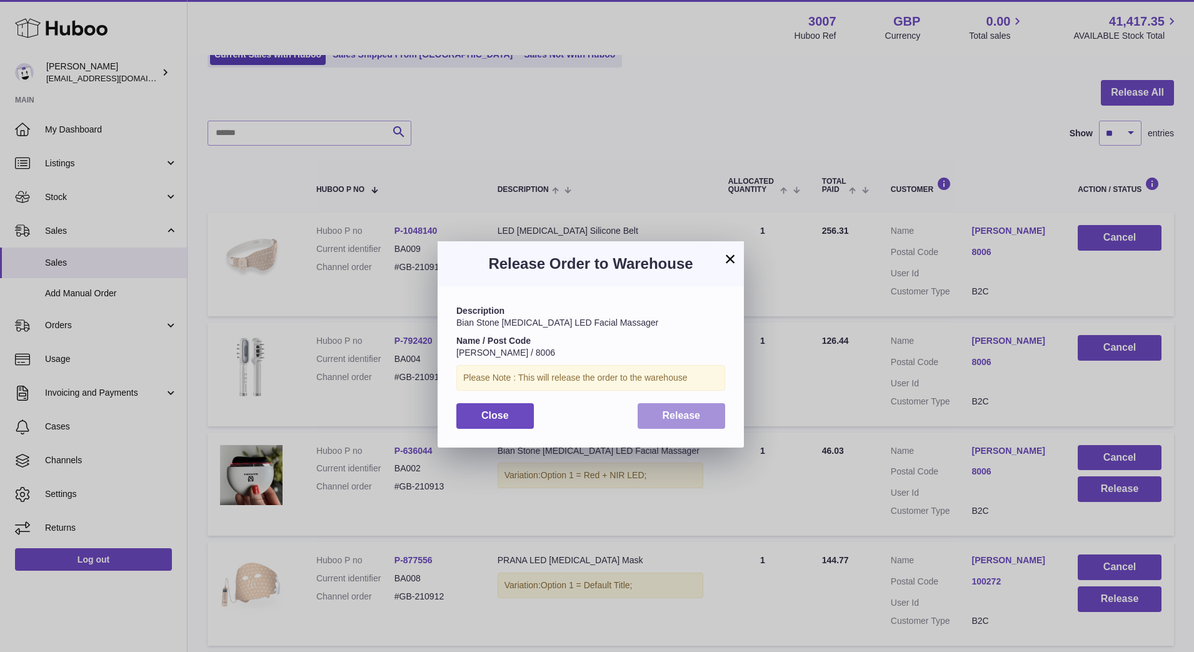 This screenshot has height=652, width=1194. Describe the element at coordinates (495, 415) in the screenshot. I see `span: Close` at that location.